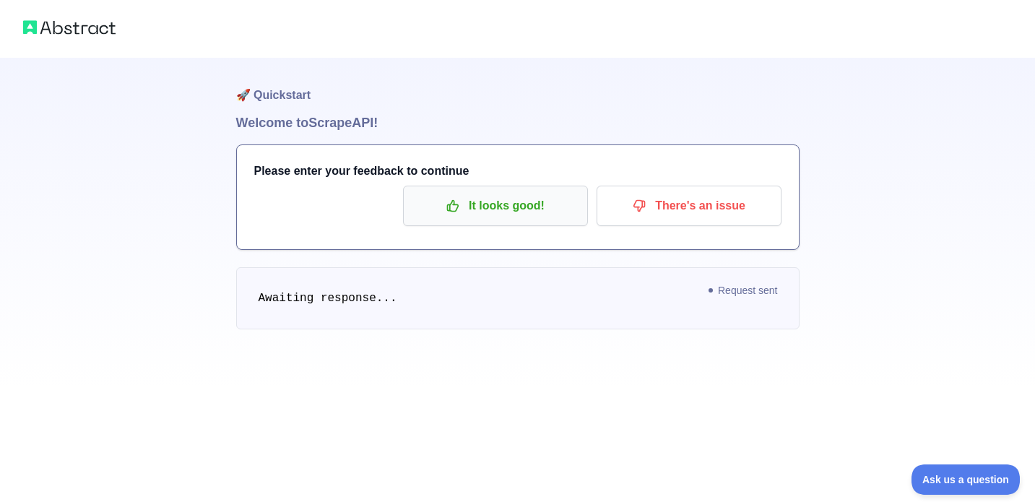 This screenshot has height=502, width=1035. What do you see at coordinates (496, 206) in the screenshot?
I see `button: It looks good!` at bounding box center [496, 206].